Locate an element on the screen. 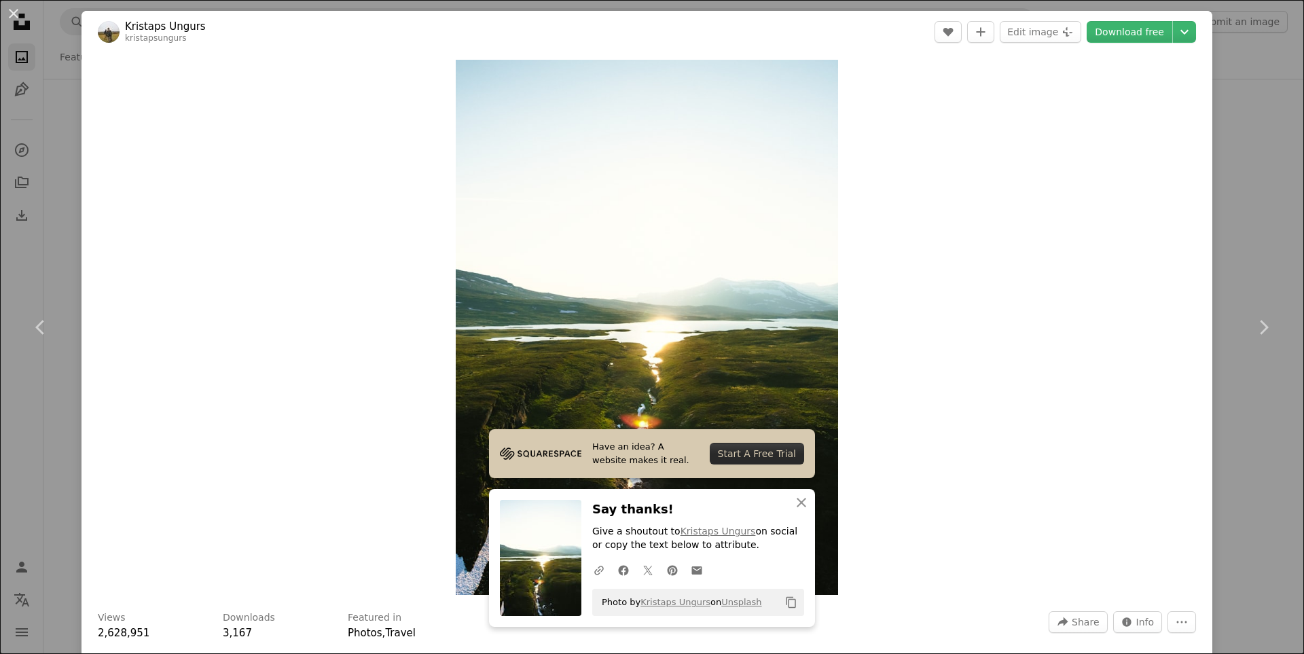 This screenshot has width=1304, height=654. a: Have an idea? A website makes it real.Start A Free Trial is located at coordinates (652, 454).